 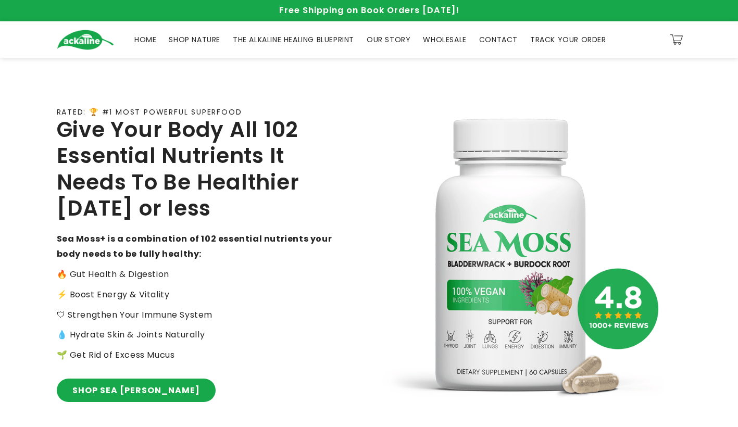 I want to click on span: HOME, so click(x=145, y=40).